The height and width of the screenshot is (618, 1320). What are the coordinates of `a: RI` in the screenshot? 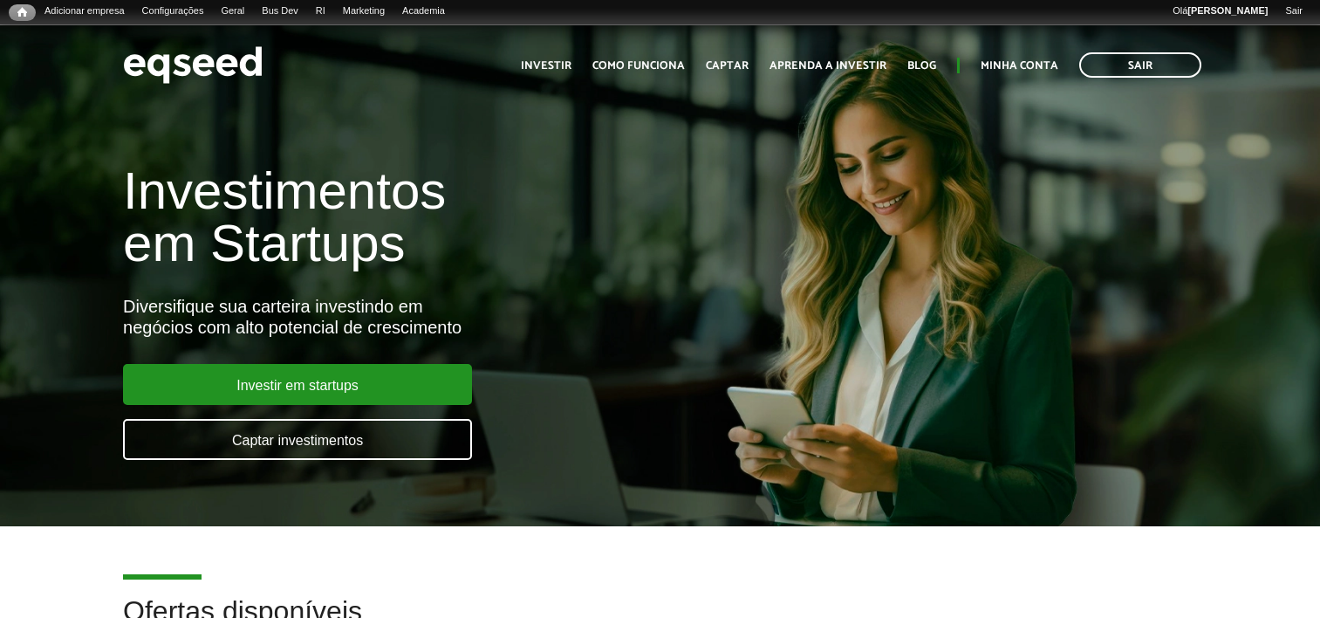 It's located at (320, 11).